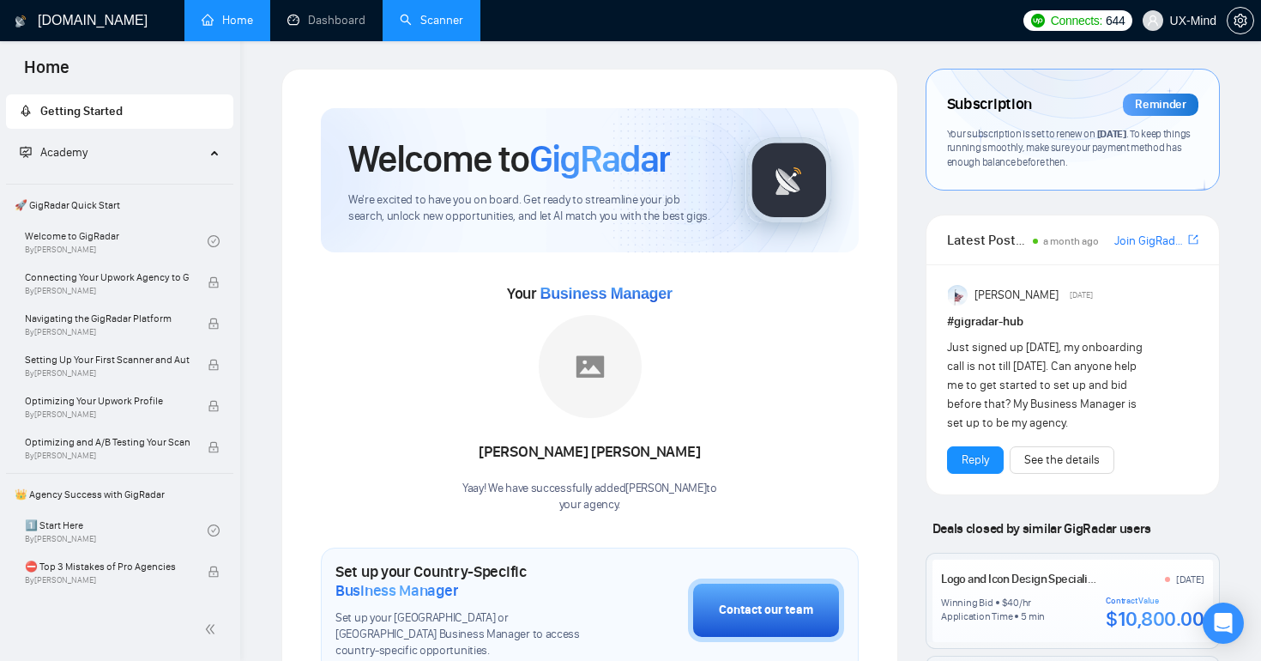 The width and height of the screenshot is (1261, 661). Describe the element at coordinates (589, 505) in the screenshot. I see `p: your agency .` at that location.